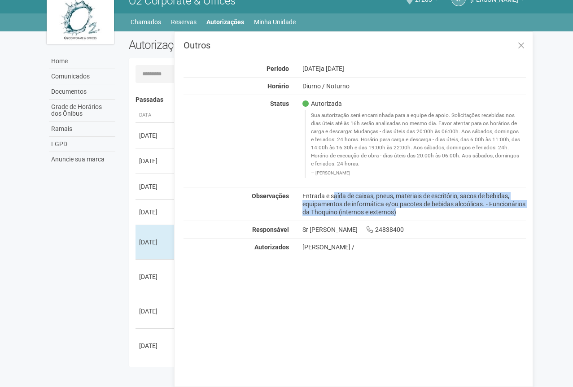 This screenshot has height=387, width=573. I want to click on div: Diurno / Noturno, so click(414, 86).